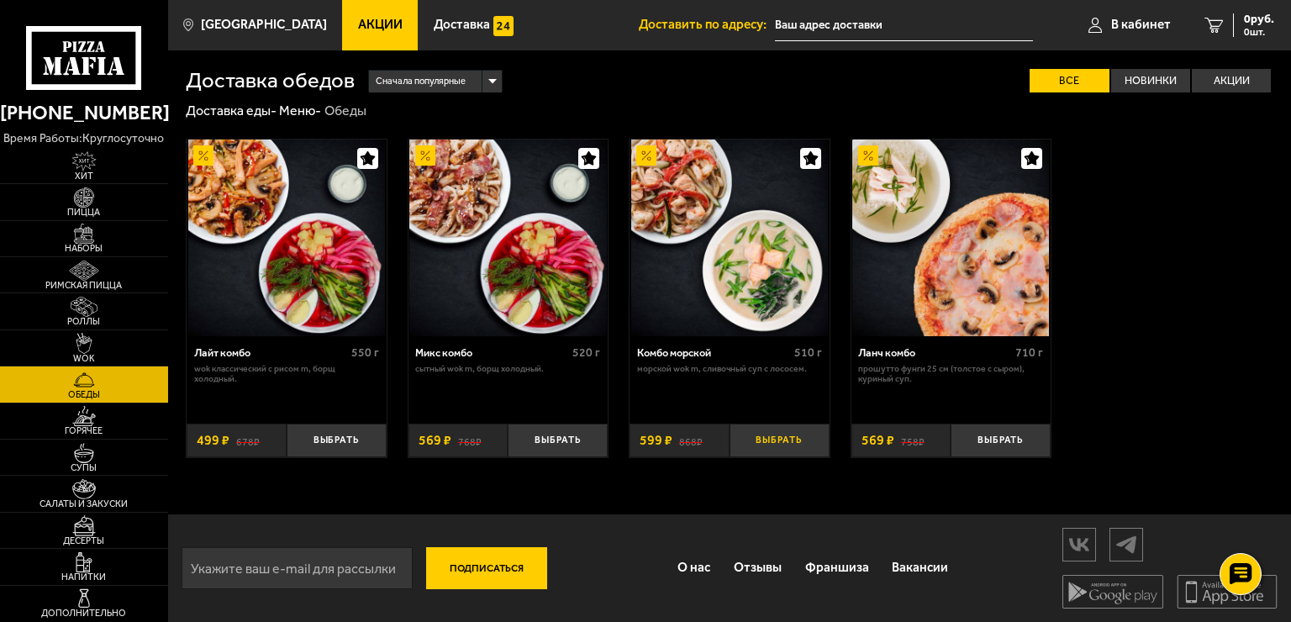 The width and height of the screenshot is (1291, 622). What do you see at coordinates (503, 26) in the screenshot?
I see `img: 15daf4d41897b9f0e9f617042186c801.svg` at bounding box center [503, 26].